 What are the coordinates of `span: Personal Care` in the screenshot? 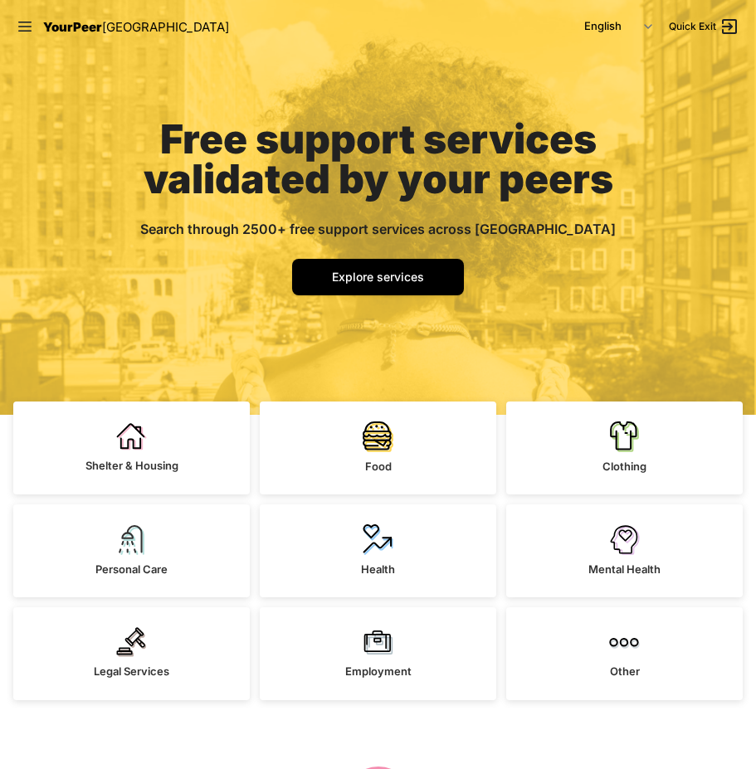 It's located at (131, 569).